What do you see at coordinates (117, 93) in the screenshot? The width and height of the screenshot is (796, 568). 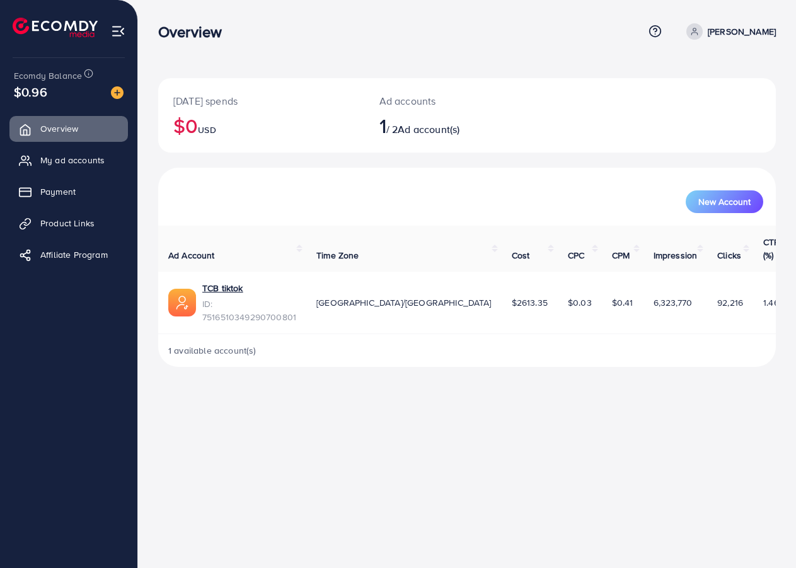 I see `img: image` at bounding box center [117, 93].